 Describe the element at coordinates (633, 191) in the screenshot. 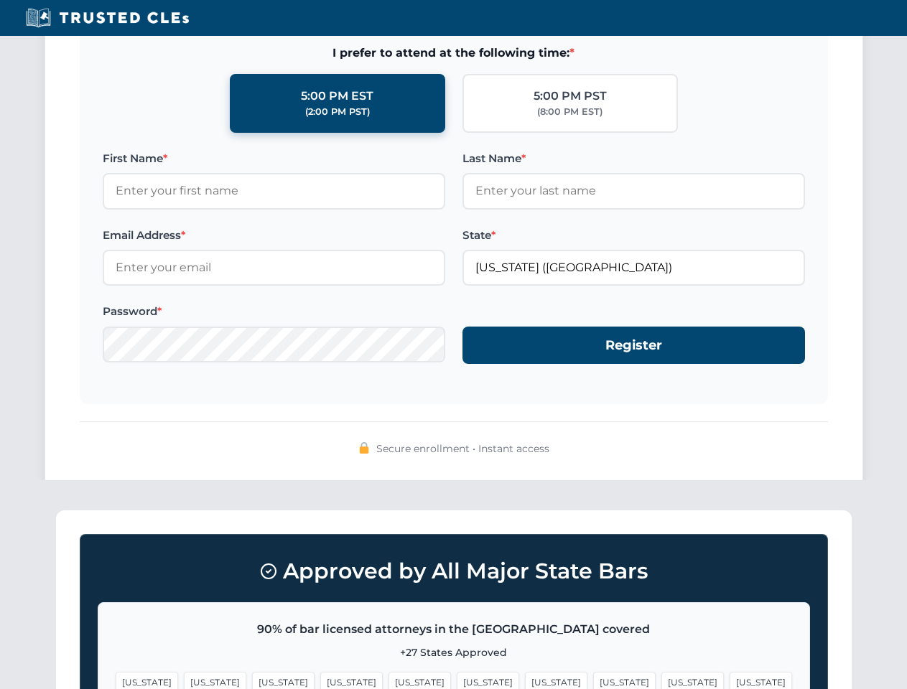

I see `input: Enter your last name` at that location.